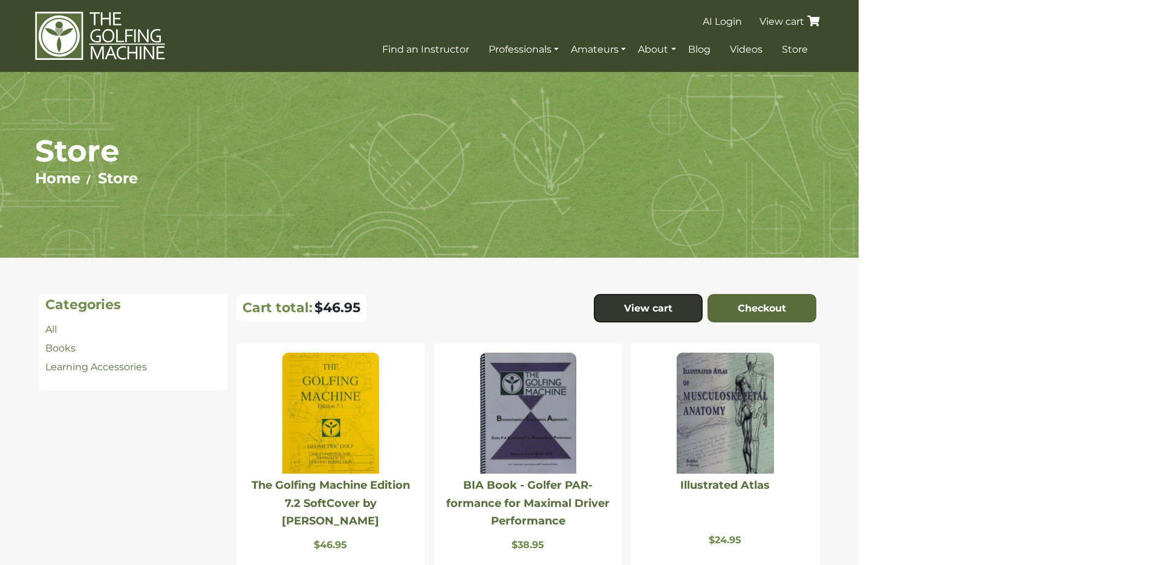 Image resolution: width=1161 pixels, height=565 pixels. What do you see at coordinates (722, 22) in the screenshot?
I see `a: AI Login` at bounding box center [722, 22].